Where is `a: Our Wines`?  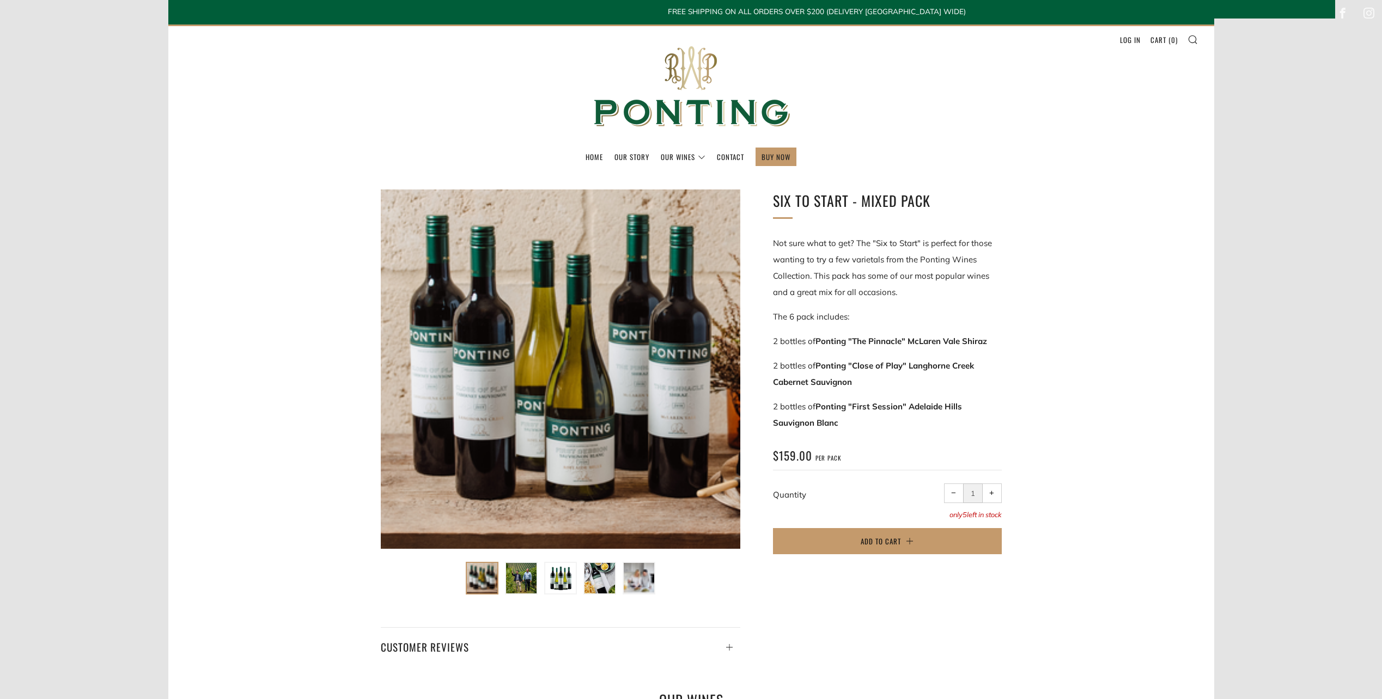 a: Our Wines is located at coordinates (683, 157).